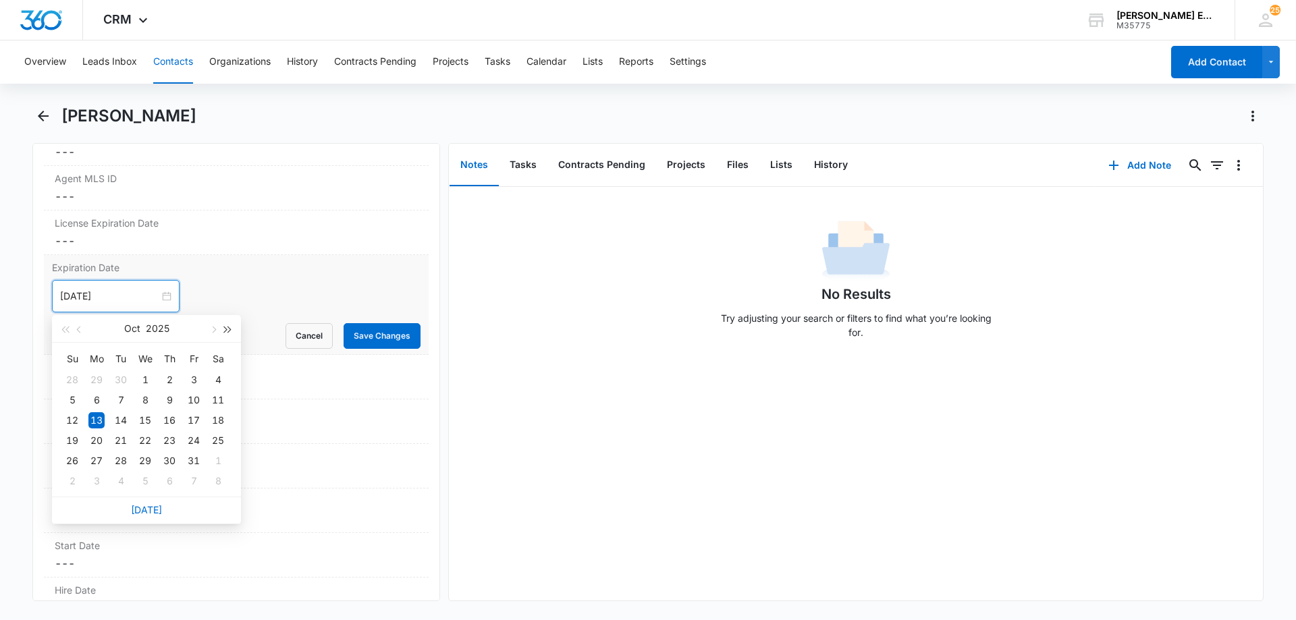 This screenshot has width=1296, height=620. I want to click on td: 2025-10-02, so click(169, 380).